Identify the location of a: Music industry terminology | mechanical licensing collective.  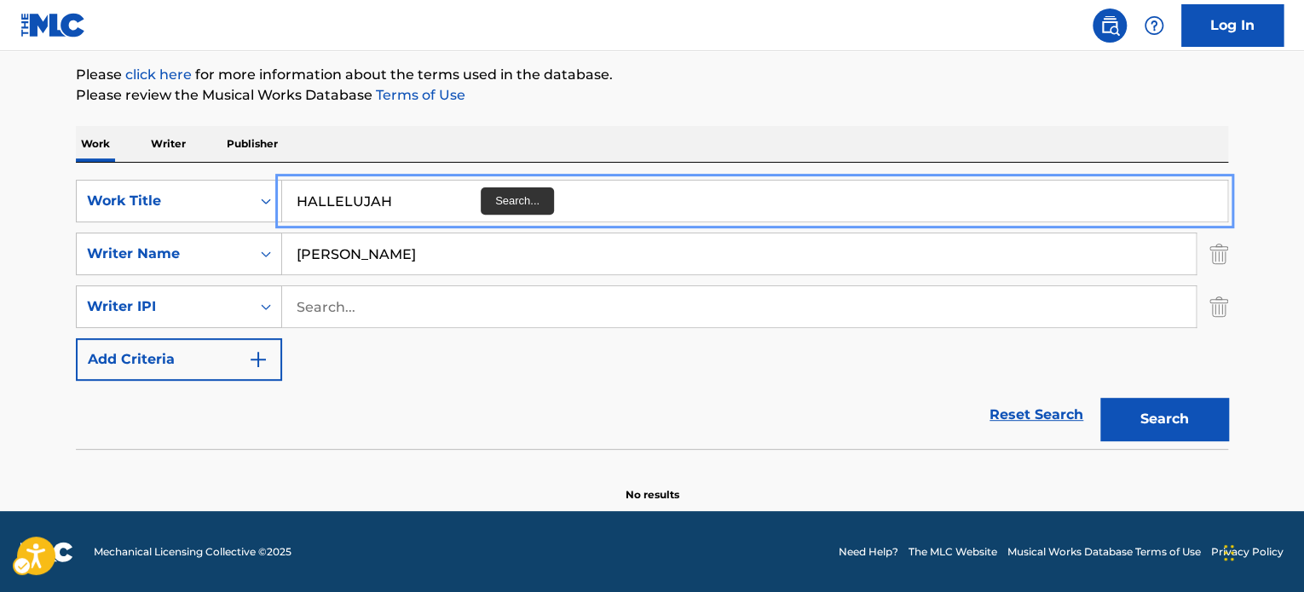
(159, 74).